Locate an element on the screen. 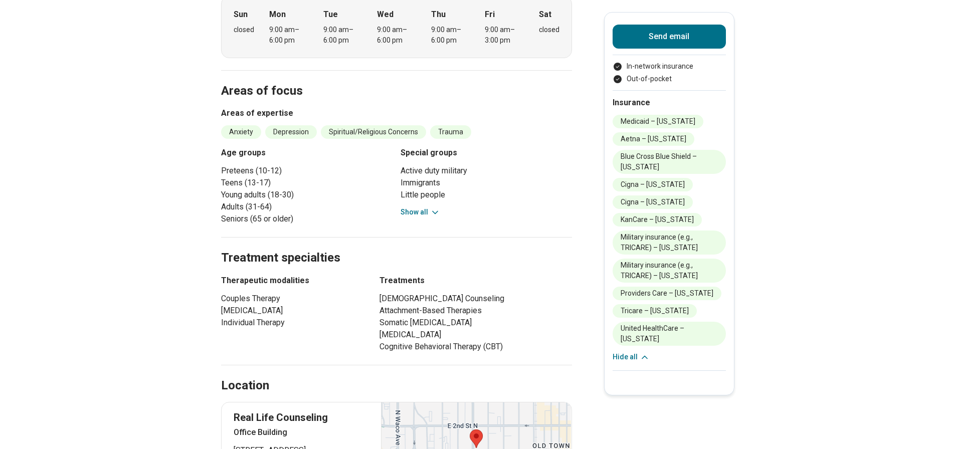  h3: Age groups is located at coordinates (307, 153).